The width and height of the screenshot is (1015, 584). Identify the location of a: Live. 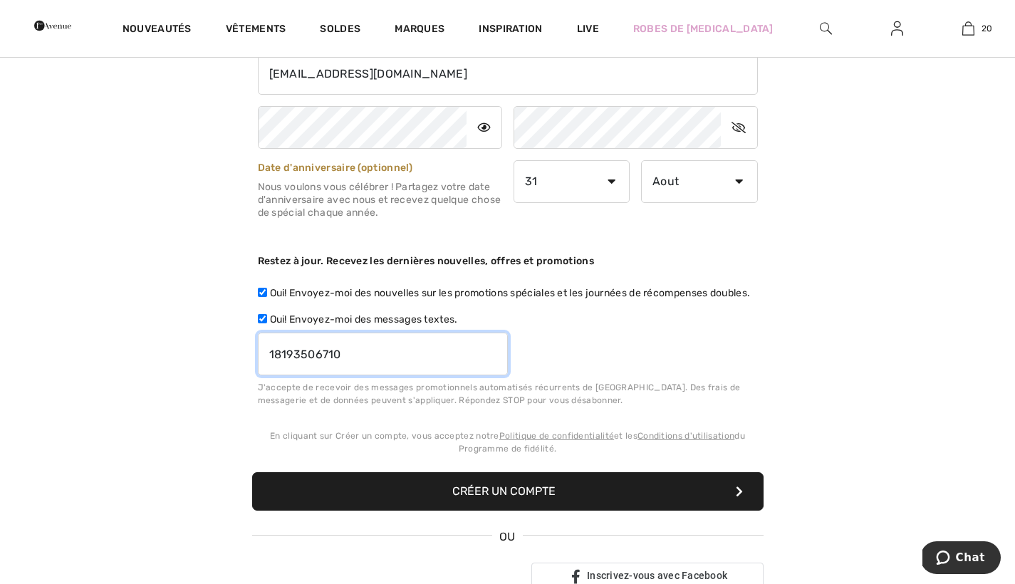
(588, 28).